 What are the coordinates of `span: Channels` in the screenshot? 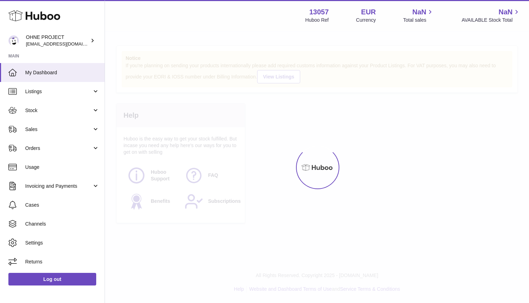 It's located at (62, 224).